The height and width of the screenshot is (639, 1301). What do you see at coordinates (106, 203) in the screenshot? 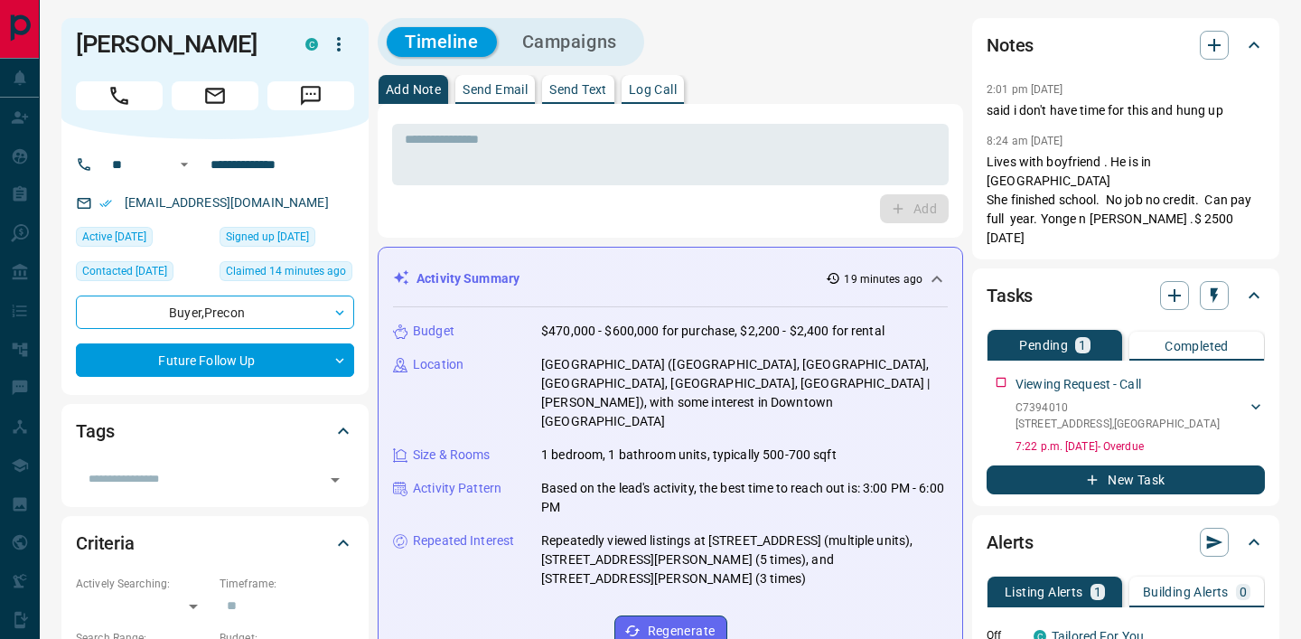
I see `svg: Email Verified` at bounding box center [106, 203].